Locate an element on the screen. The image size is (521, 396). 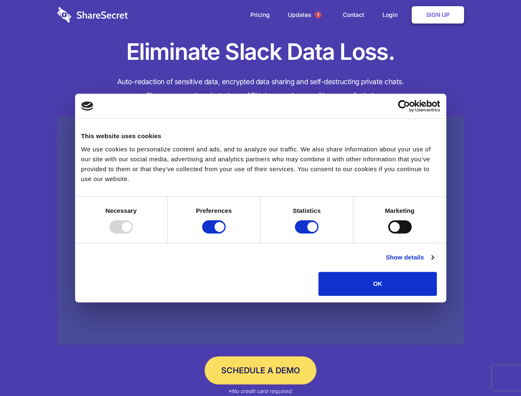
em: *No credit card required. is located at coordinates (260, 391).